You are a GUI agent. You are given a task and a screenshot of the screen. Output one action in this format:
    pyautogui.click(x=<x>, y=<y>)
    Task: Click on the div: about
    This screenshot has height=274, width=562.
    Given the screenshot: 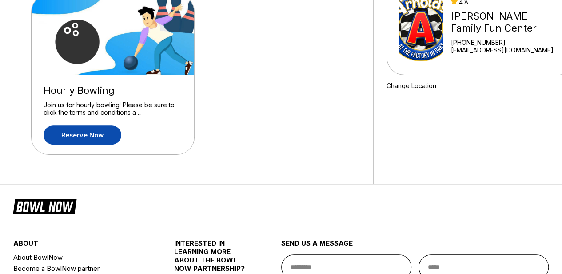 What is the action you would take?
    pyautogui.click(x=80, y=245)
    